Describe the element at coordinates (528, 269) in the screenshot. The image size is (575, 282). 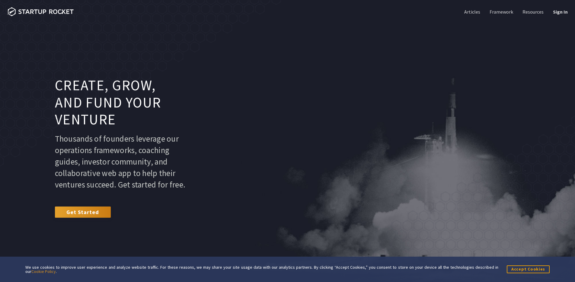
I see `button: Accept Cookies` at that location.